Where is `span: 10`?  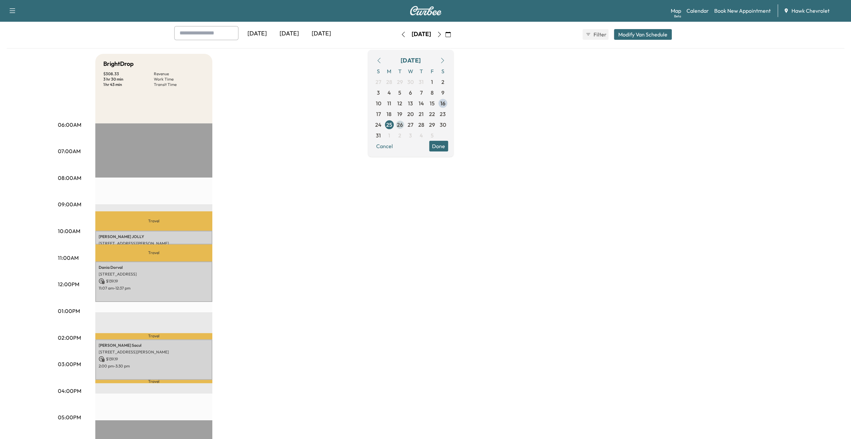 span: 10 is located at coordinates (378, 103).